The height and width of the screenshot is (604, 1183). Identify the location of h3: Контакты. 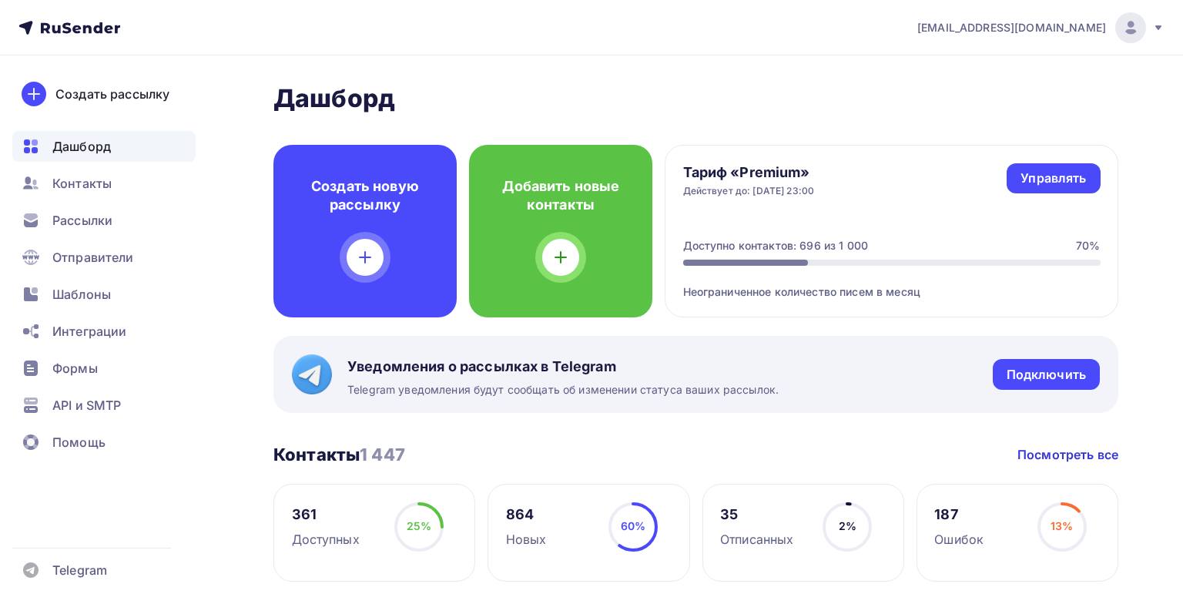
(339, 454).